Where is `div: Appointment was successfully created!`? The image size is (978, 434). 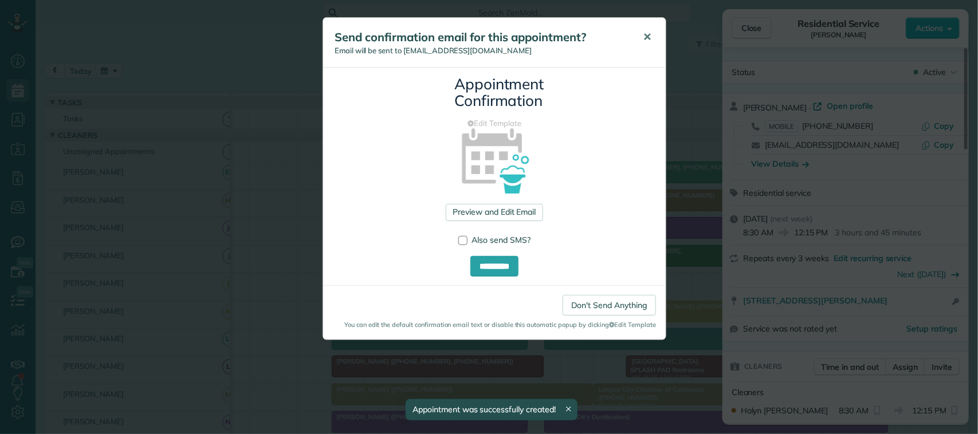 div: Appointment was successfully created! is located at coordinates (492, 410).